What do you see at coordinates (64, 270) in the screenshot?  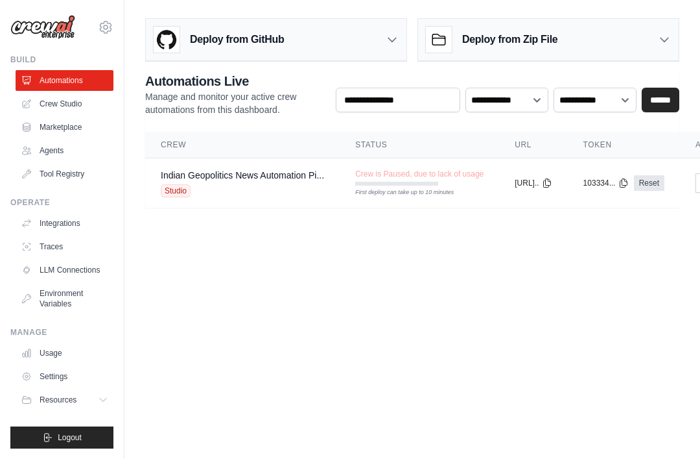 I see `a: LLM Connections` at bounding box center [64, 270].